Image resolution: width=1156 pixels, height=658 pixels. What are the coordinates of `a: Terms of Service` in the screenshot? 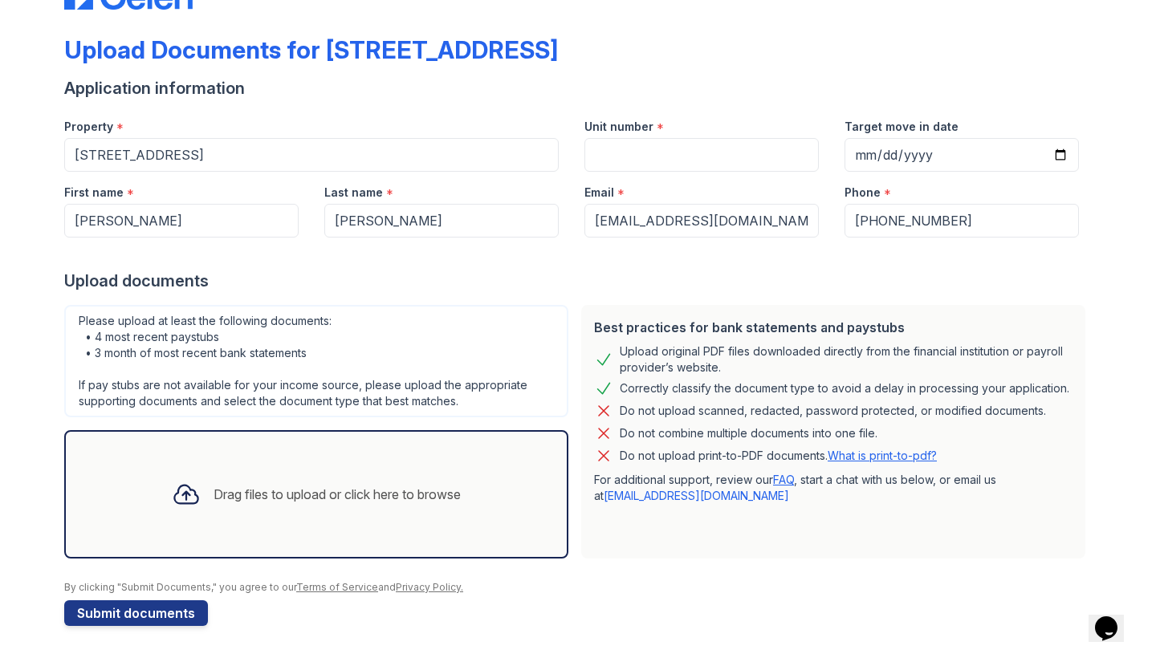 It's located at (337, 587).